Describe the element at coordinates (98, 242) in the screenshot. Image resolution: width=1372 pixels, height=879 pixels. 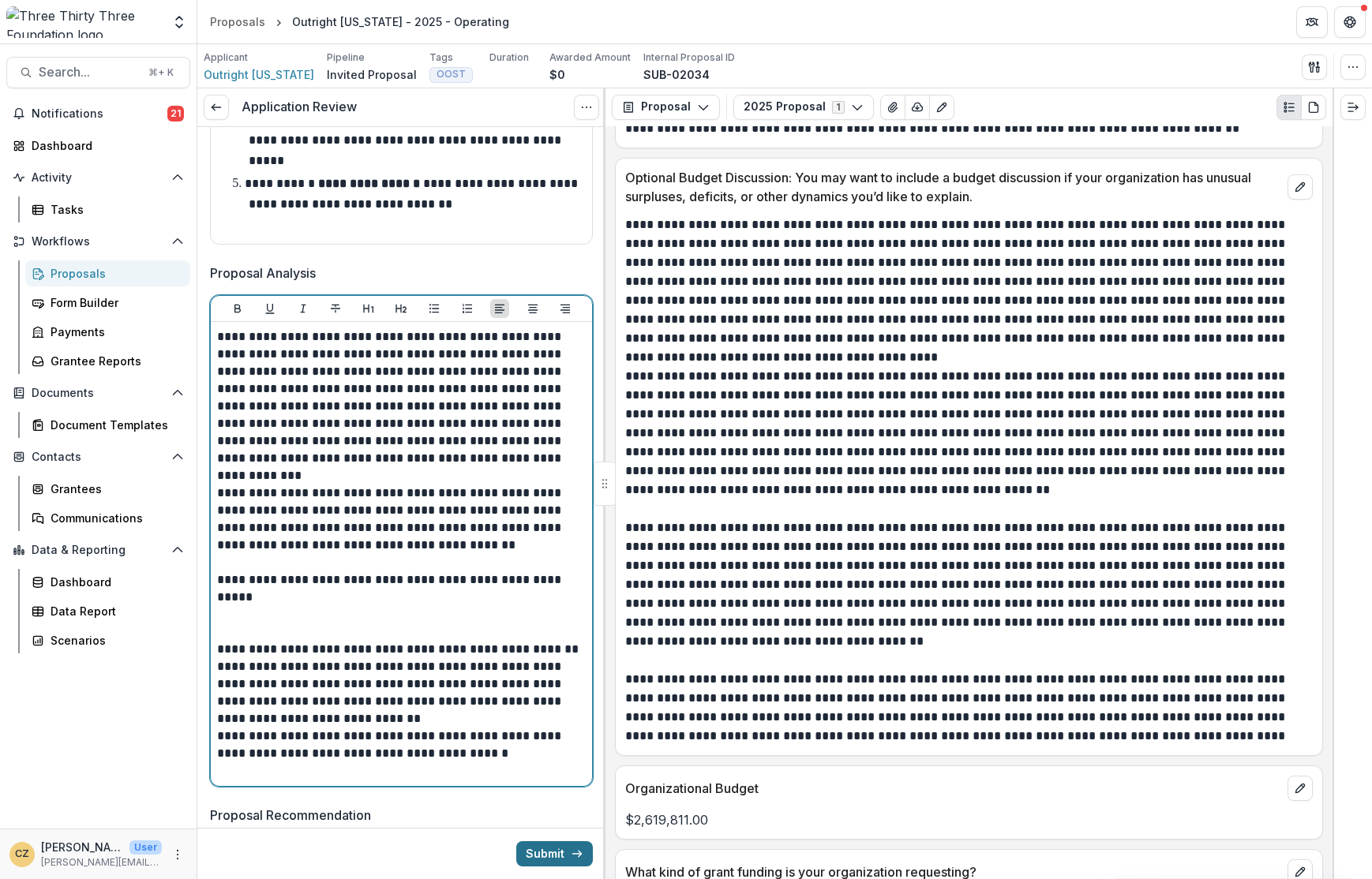
I see `button: Open Workflows` at that location.